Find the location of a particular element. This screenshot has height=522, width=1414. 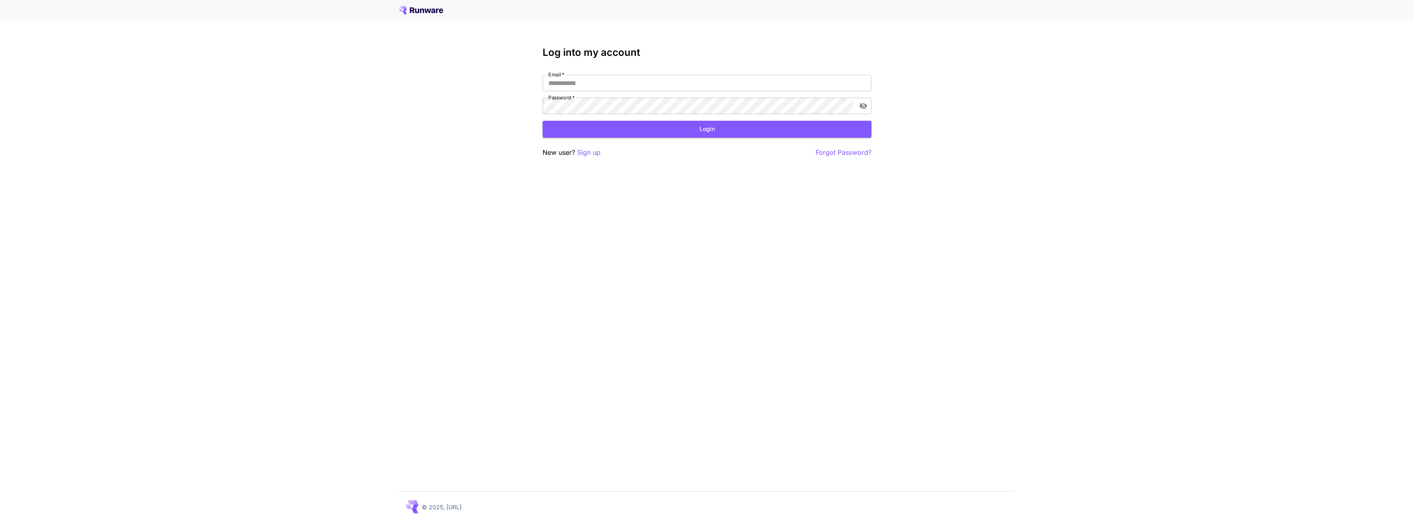

button: Forgot Password? is located at coordinates (843, 152).